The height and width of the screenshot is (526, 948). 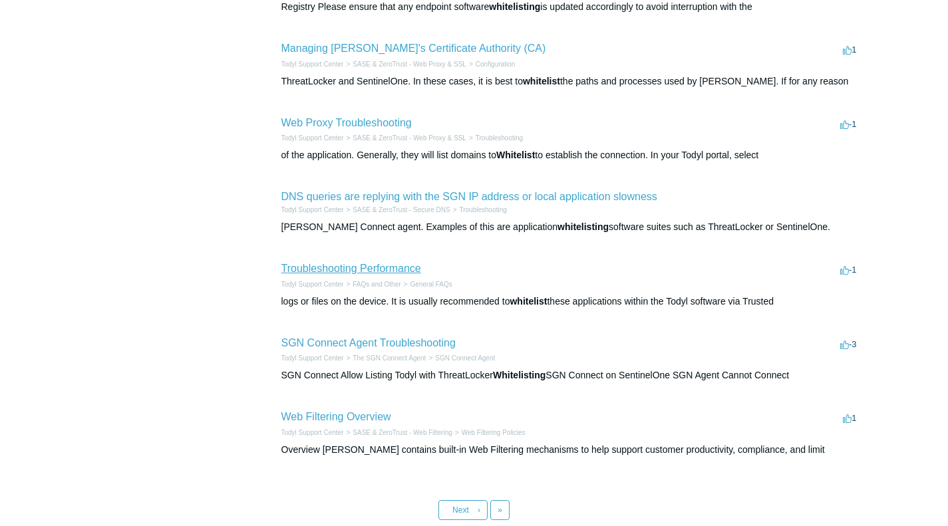 I want to click on div: SGN Connect Allow Listing Todyl with ThreatLocker SGN Connect on SentinelOne SGN Agent Cannot Con..., so click(x=571, y=375).